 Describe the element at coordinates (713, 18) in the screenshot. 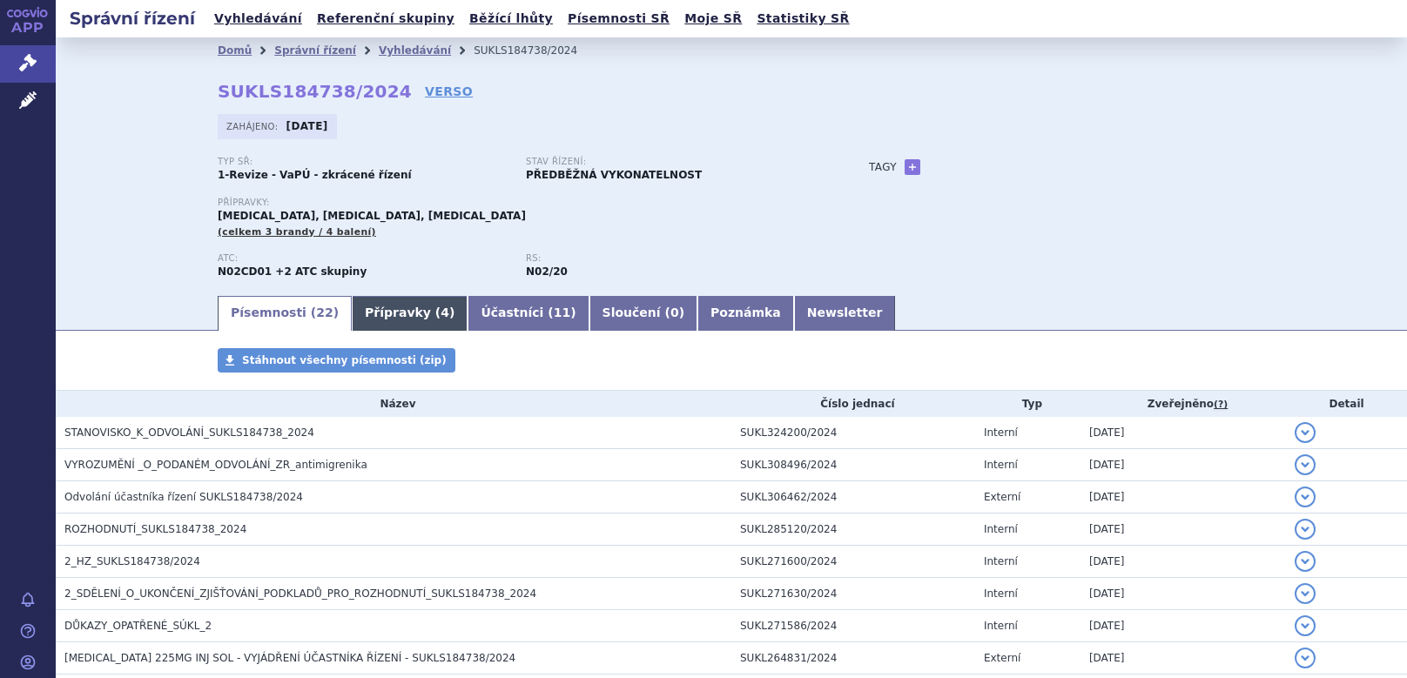

I see `a: Moje SŘ` at that location.